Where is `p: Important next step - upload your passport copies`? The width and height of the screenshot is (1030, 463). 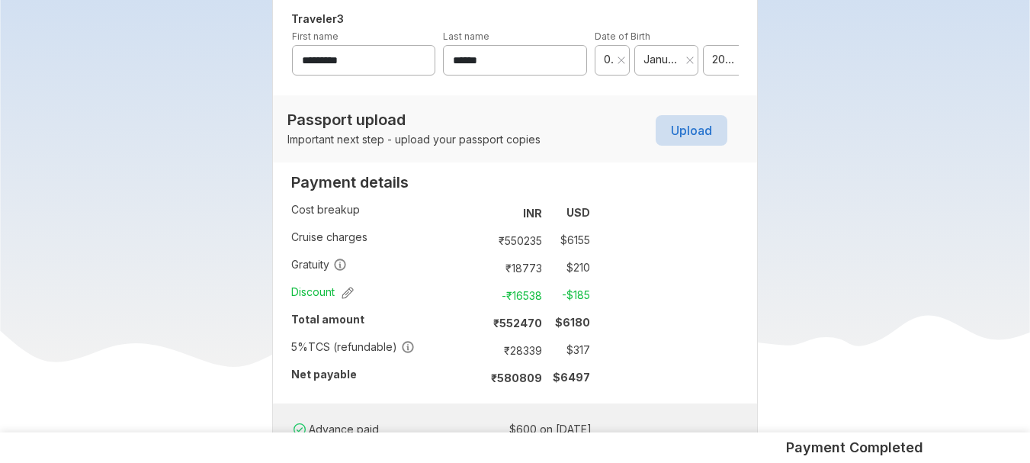 p: Important next step - upload your passport copies is located at coordinates (414, 140).